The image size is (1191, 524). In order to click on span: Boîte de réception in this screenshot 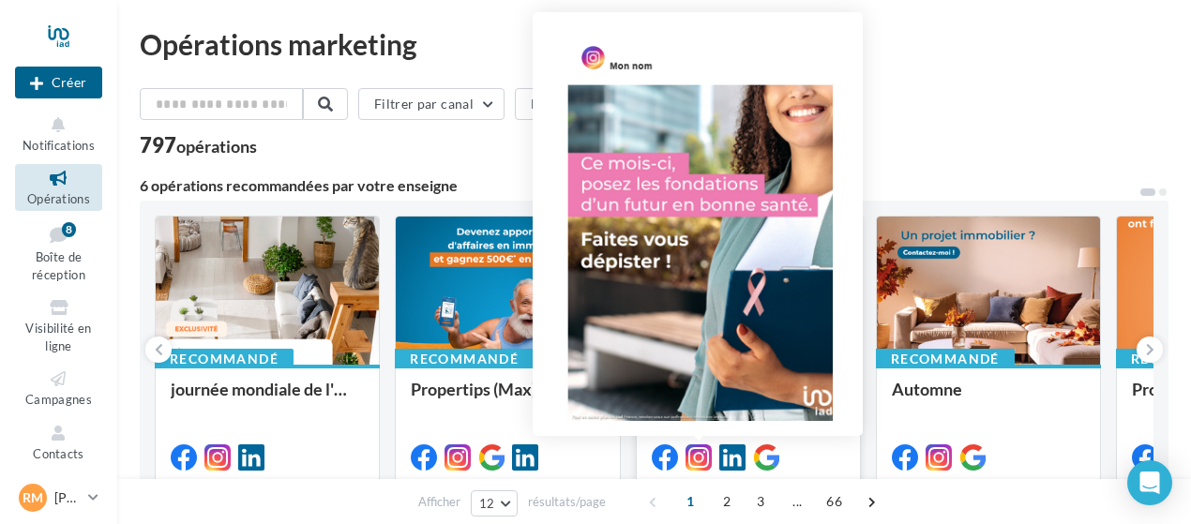, I will do `click(58, 265)`.